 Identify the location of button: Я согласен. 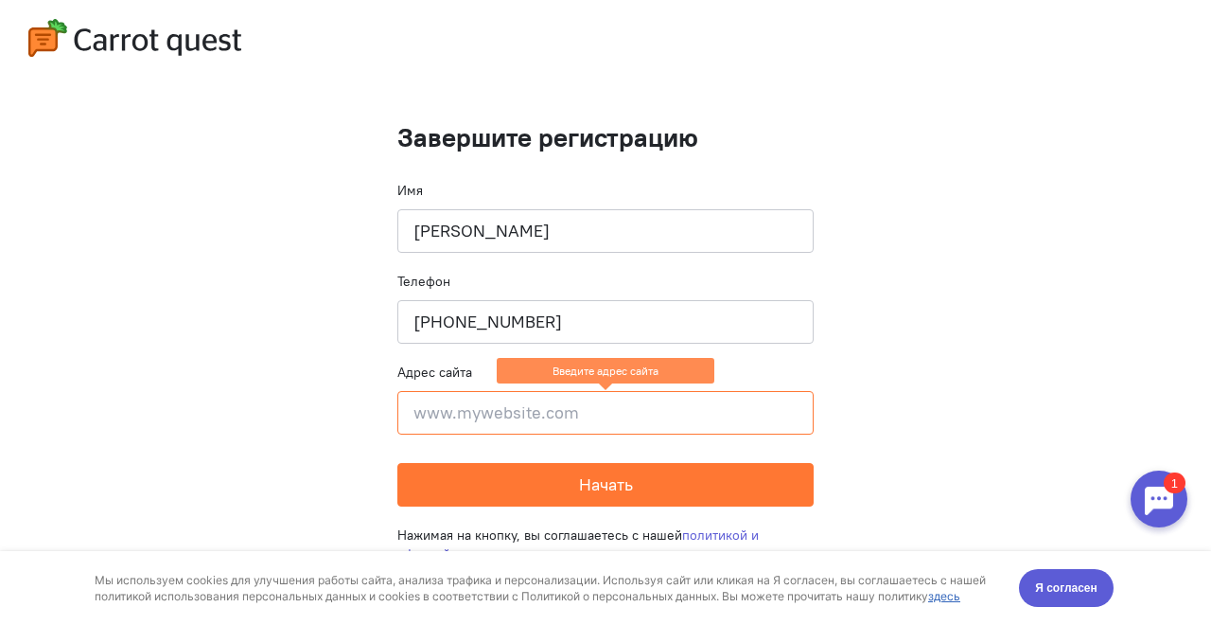
(1067, 37).